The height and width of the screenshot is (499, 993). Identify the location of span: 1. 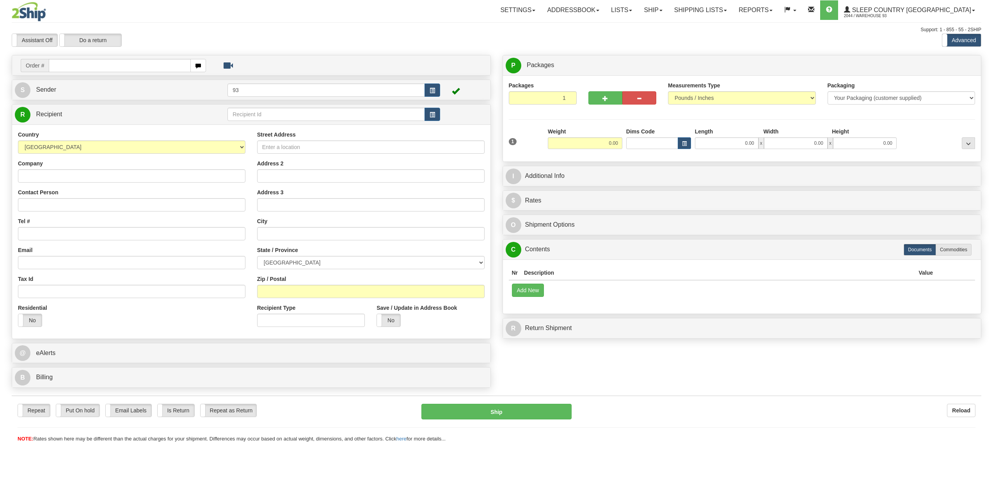
(512, 142).